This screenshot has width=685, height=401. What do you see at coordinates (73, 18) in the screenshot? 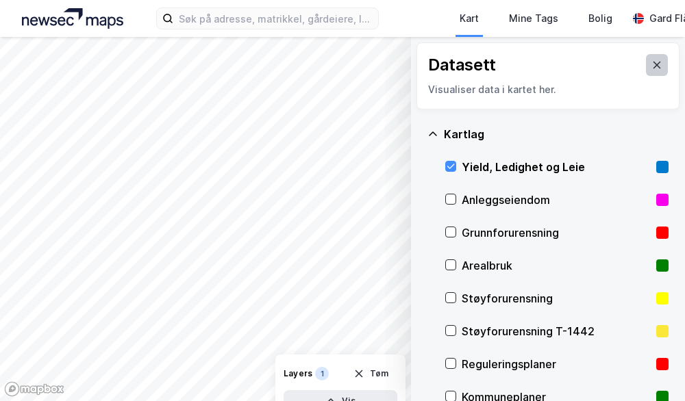
I see `img: logo.a4113a55bc3d86da70a041830d287a7e.svg` at bounding box center [73, 18].